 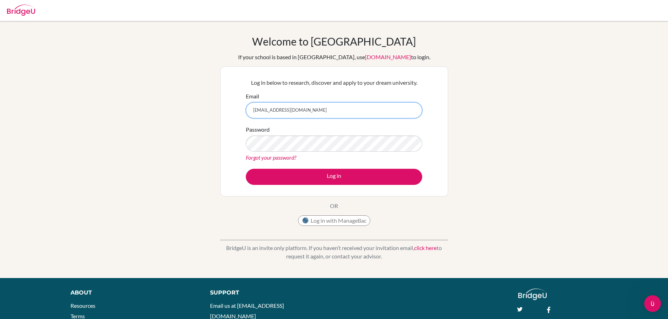 I want to click on img: logo_white@2x-f4f0deed5e89b7ecb1c2cc34c3e3d731f90f0f143d5ea2071677605dd97b5244.png, so click(x=532, y=294).